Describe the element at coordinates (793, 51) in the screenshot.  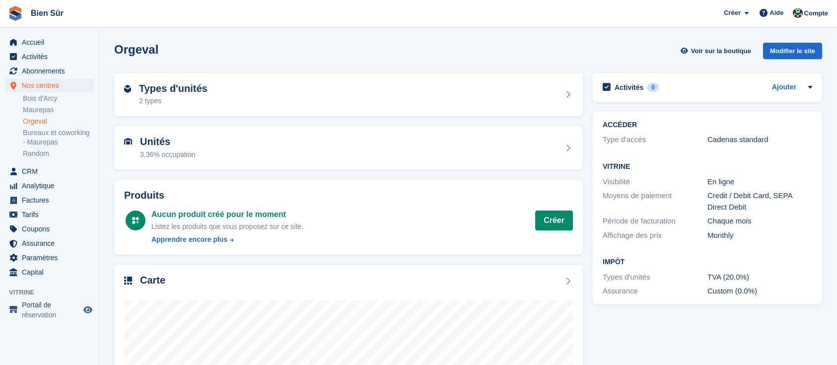
I see `div: Modifier le site` at that location.